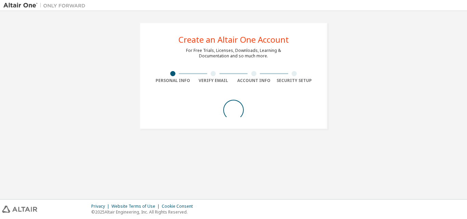 The image size is (467, 219). What do you see at coordinates (173, 81) in the screenshot?
I see `div: Personal Info` at bounding box center [173, 81].